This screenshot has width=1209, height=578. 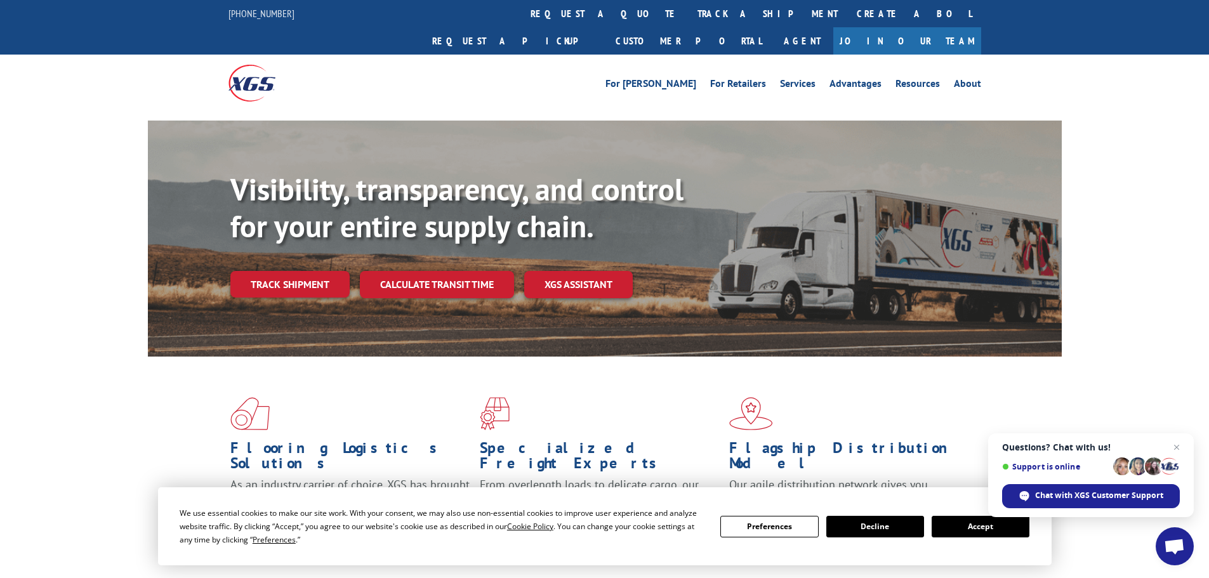 What do you see at coordinates (1175, 547) in the screenshot?
I see `div: Open chat` at bounding box center [1175, 547].